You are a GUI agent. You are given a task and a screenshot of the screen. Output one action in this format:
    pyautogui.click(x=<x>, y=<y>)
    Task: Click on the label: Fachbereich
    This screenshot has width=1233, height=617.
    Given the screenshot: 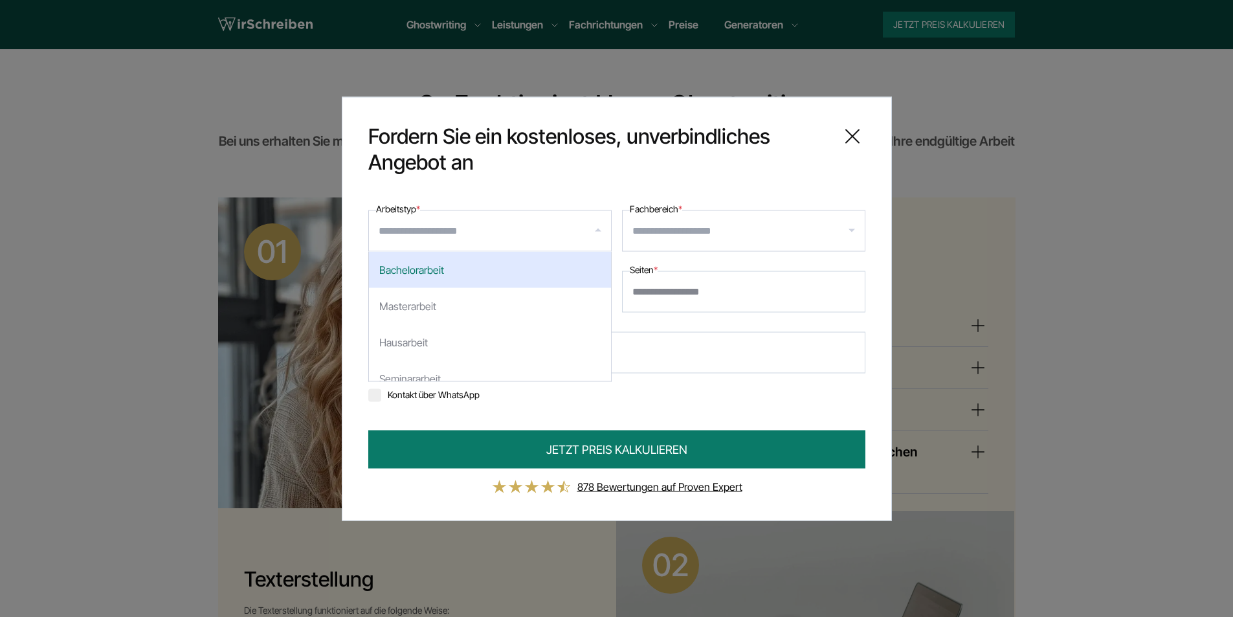 What is the action you would take?
    pyautogui.click(x=656, y=208)
    